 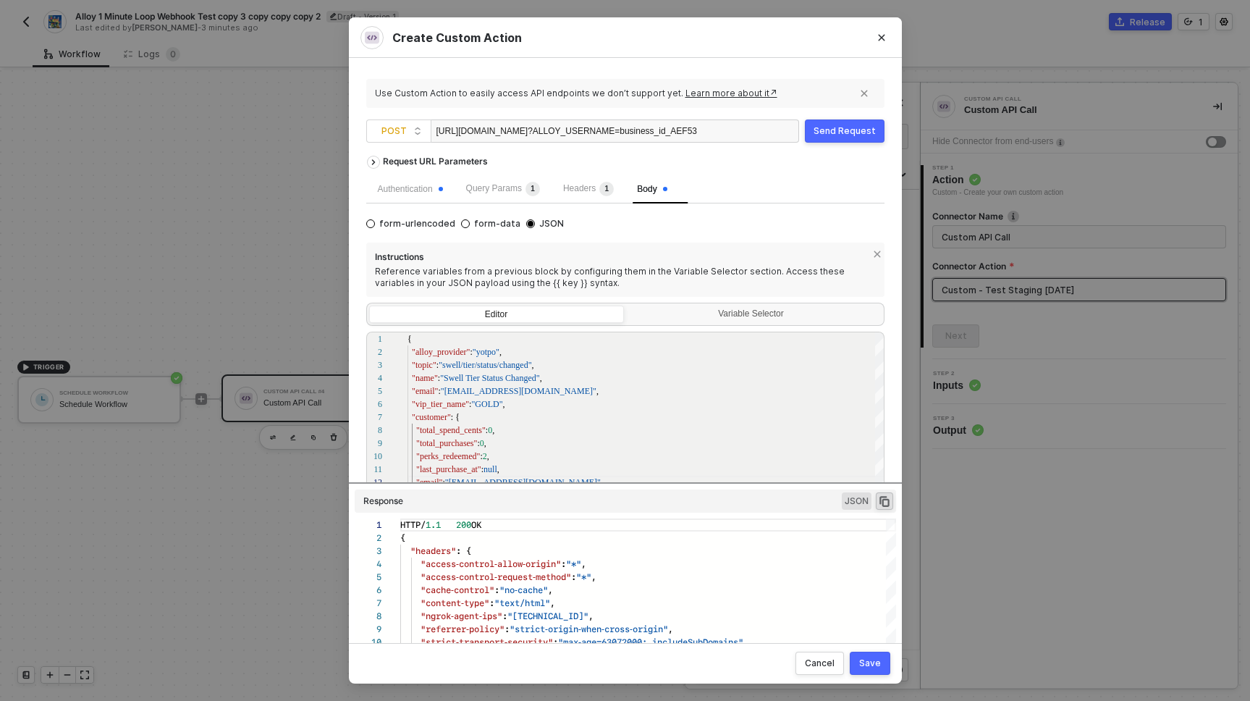 What do you see at coordinates (425, 378) in the screenshot?
I see `span: "name"` at bounding box center [425, 378].